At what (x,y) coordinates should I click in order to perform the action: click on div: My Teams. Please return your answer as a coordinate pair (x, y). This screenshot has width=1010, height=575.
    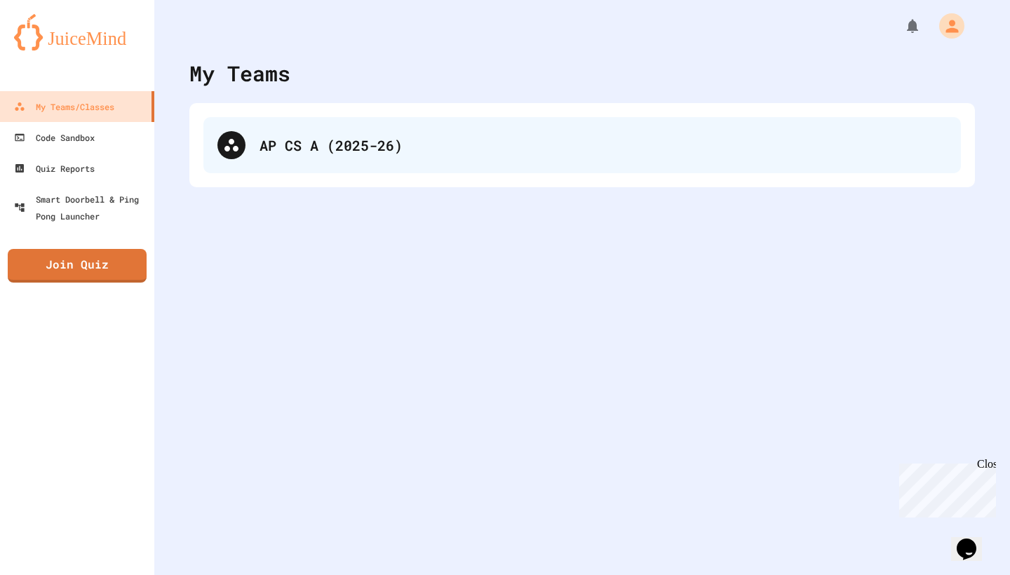
    Looking at the image, I should click on (240, 73).